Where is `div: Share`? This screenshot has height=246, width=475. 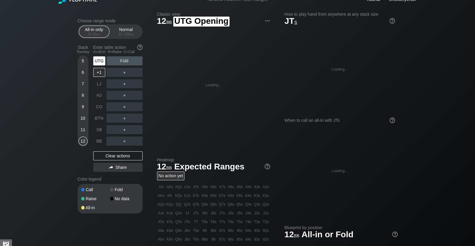
div: Share is located at coordinates (118, 167).